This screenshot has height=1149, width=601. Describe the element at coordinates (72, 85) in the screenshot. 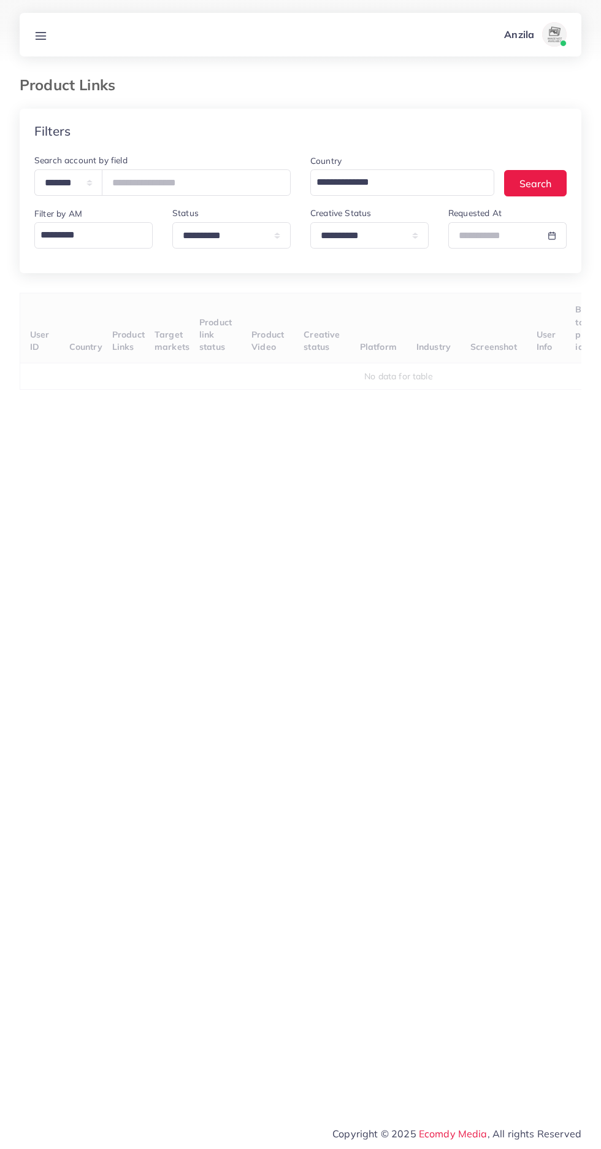

I see `h3: Product Links` at that location.